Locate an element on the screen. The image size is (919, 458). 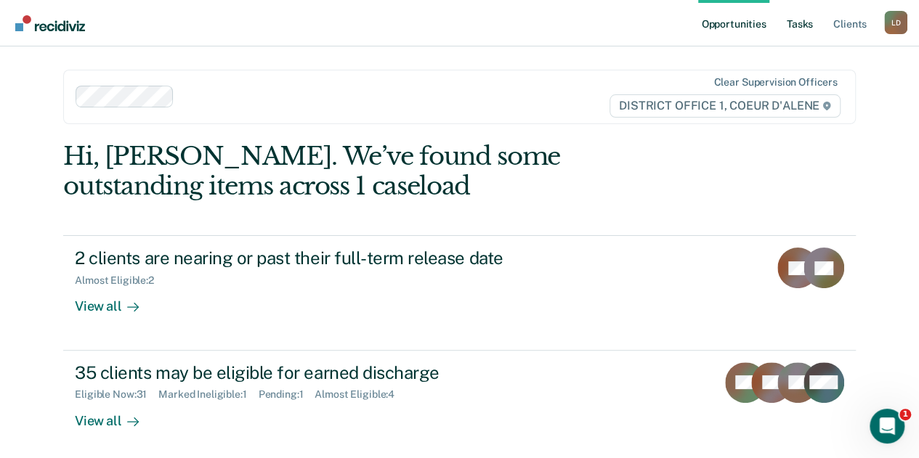
div: 2 clients are nearing or past their full-term release date is located at coordinates (330, 258).